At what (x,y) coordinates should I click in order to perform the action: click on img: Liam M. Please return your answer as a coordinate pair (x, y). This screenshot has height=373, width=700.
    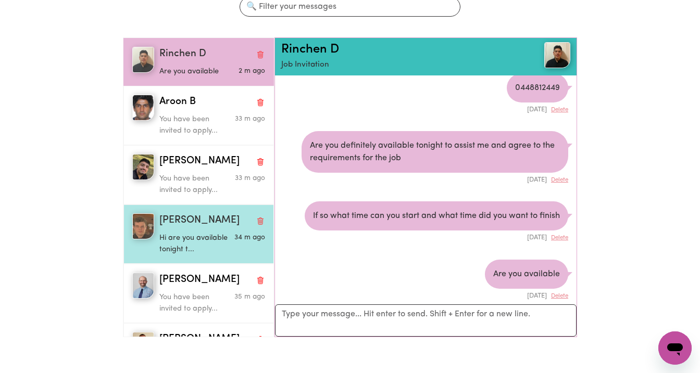
    Looking at the image, I should click on (143, 227).